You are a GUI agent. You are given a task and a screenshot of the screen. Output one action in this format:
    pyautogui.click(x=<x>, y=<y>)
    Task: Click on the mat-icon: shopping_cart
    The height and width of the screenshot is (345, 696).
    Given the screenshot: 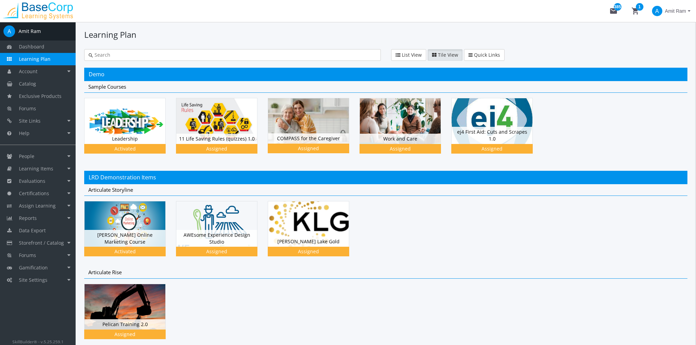 What is the action you would take?
    pyautogui.click(x=635, y=11)
    